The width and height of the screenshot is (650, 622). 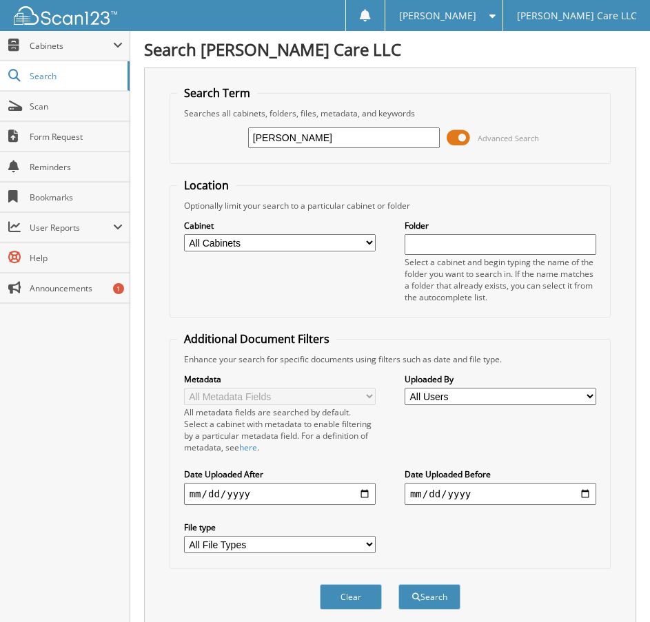 I want to click on label: Folder, so click(x=500, y=225).